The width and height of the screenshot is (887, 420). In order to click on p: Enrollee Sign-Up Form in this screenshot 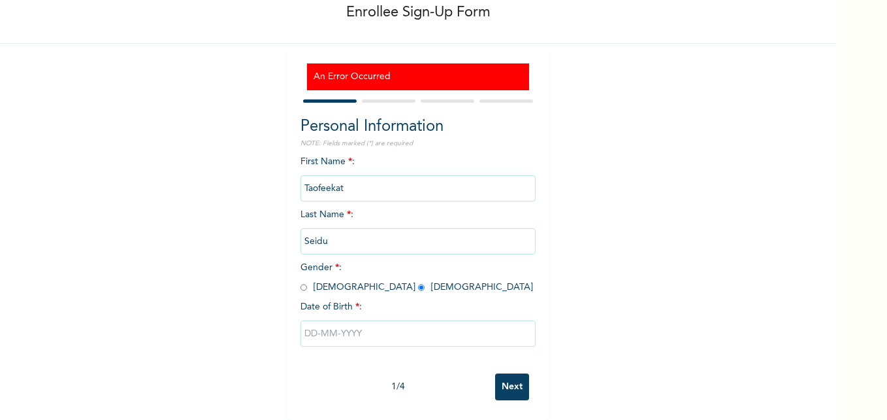, I will do `click(418, 12)`.